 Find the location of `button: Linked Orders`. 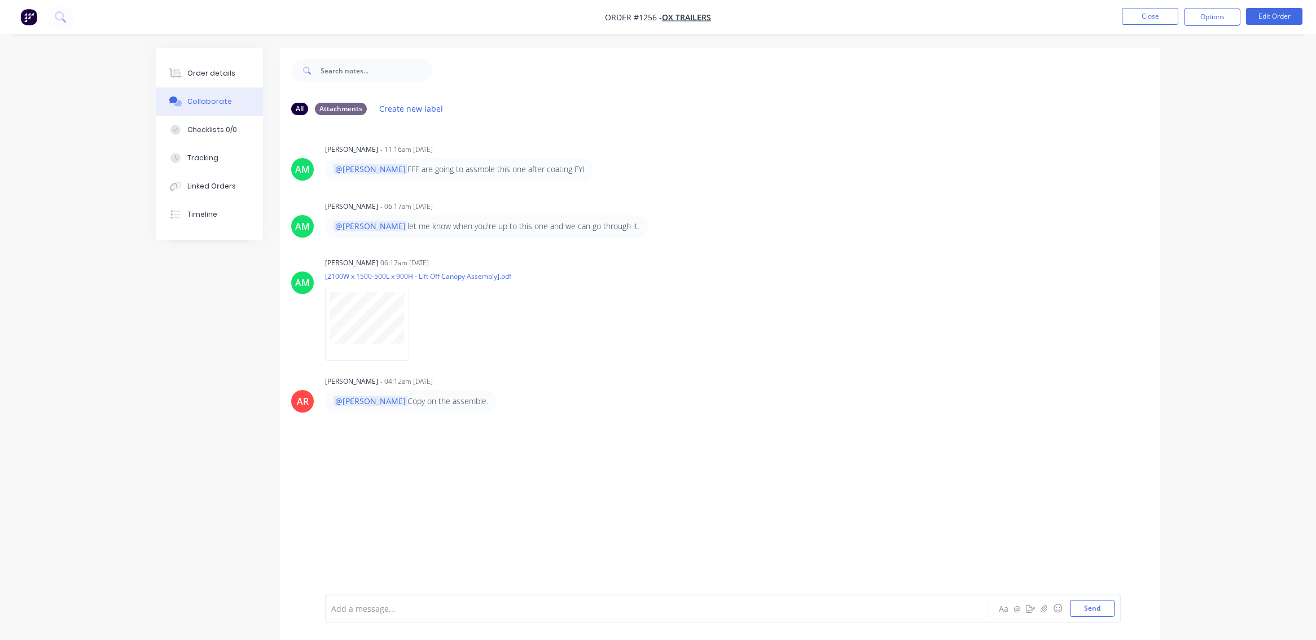

button: Linked Orders is located at coordinates (209, 186).